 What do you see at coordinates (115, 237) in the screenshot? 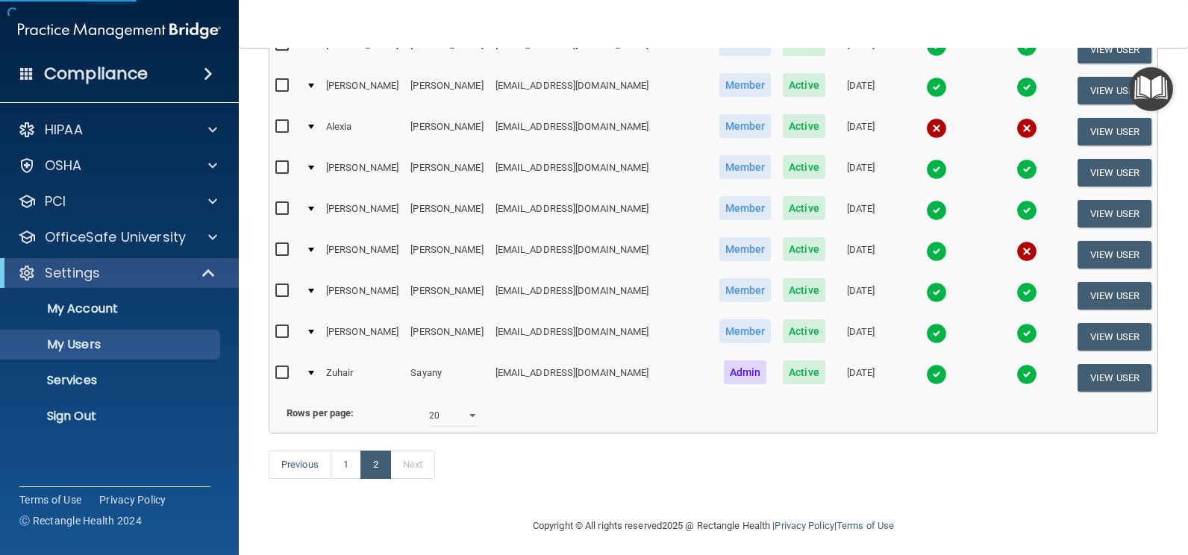
I see `p: OfficeSafe University` at bounding box center [115, 237].